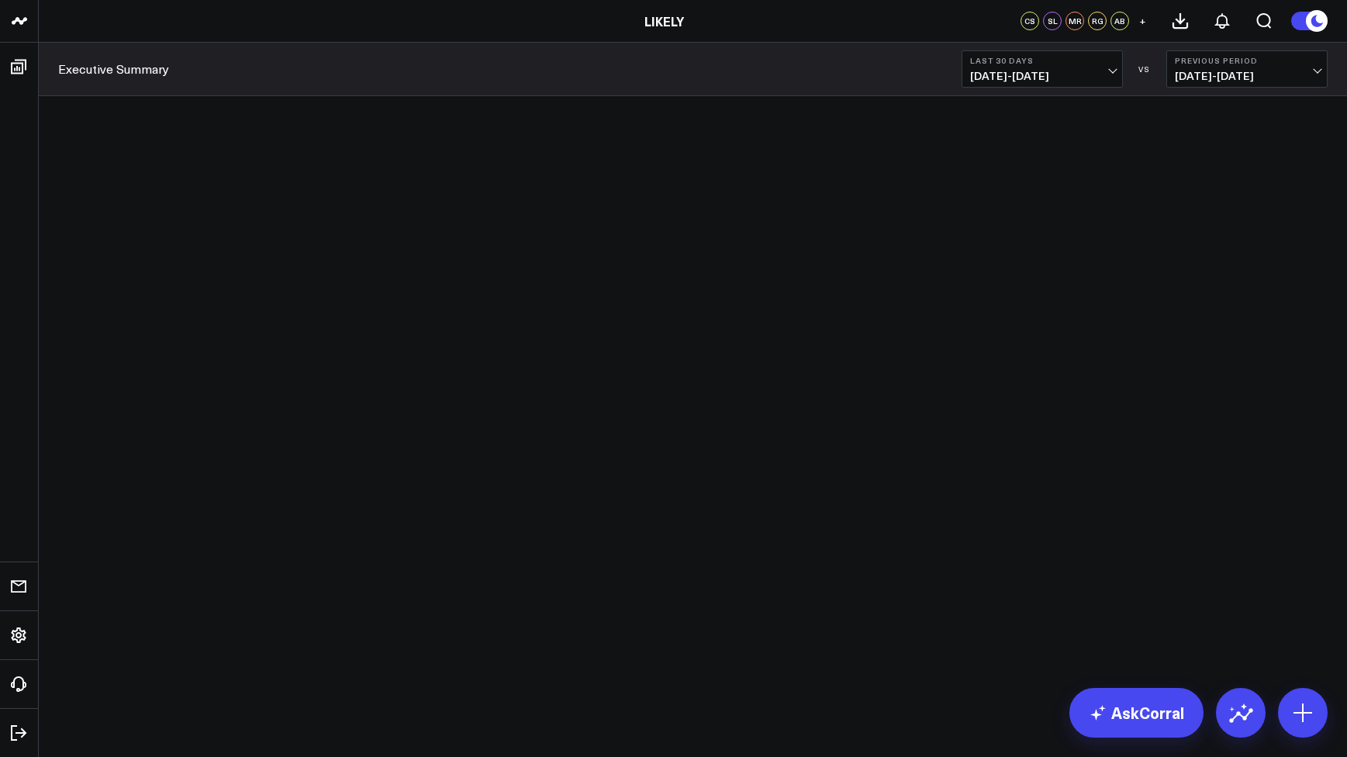 The width and height of the screenshot is (1347, 757). What do you see at coordinates (1097, 21) in the screenshot?
I see `div: RG` at bounding box center [1097, 21].